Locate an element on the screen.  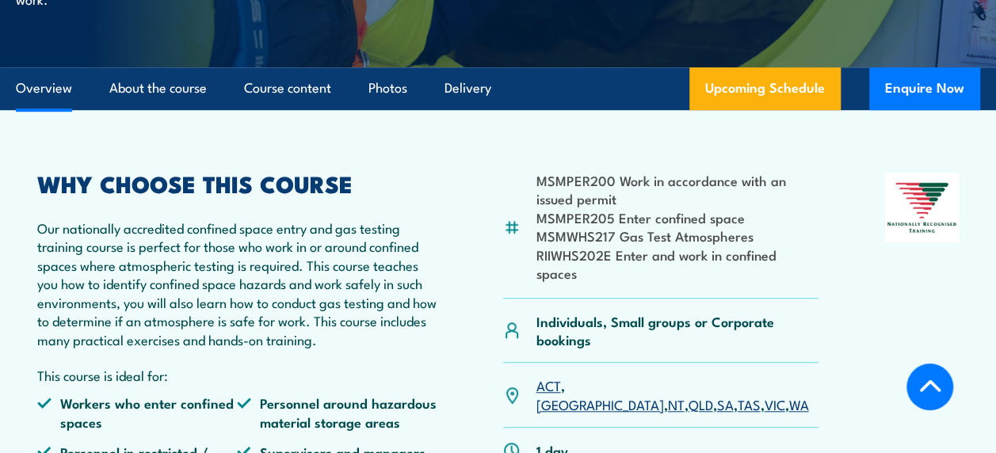
a: Upcoming Schedule is located at coordinates (765, 89).